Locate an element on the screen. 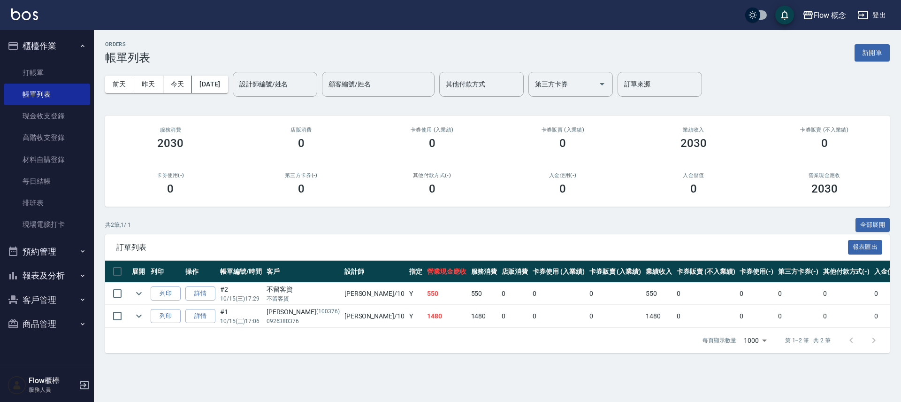  h2: 業績收入 is located at coordinates (693, 129).